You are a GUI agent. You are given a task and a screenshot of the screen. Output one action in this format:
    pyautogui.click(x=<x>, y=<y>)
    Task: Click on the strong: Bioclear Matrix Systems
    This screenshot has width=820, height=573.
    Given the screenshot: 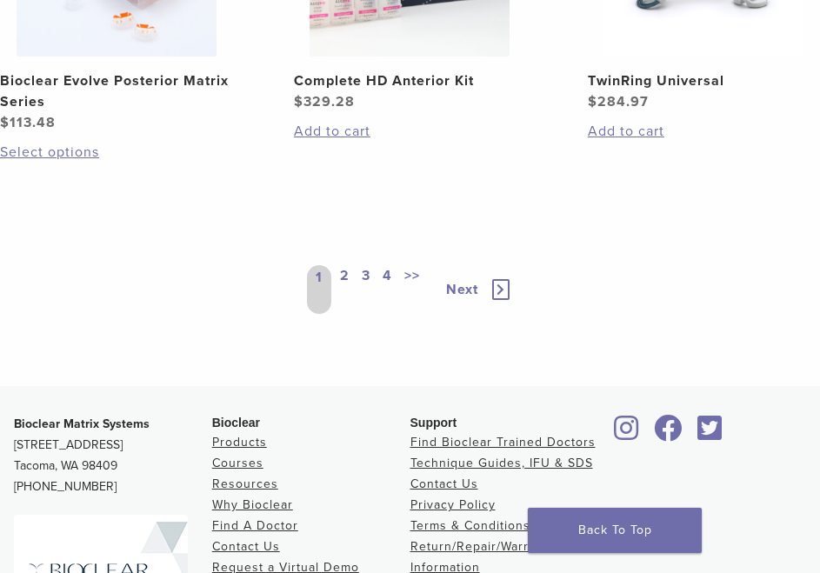 What is the action you would take?
    pyautogui.click(x=82, y=424)
    